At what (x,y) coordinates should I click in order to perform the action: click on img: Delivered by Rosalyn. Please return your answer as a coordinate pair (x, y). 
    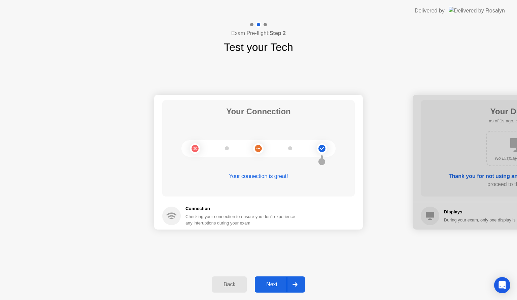
    Looking at the image, I should click on (477, 10).